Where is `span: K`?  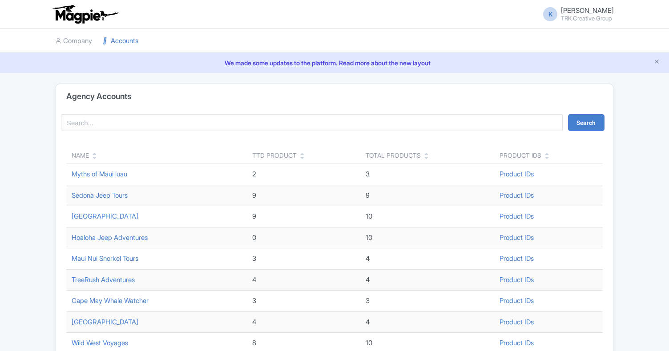
span: K is located at coordinates (550, 14).